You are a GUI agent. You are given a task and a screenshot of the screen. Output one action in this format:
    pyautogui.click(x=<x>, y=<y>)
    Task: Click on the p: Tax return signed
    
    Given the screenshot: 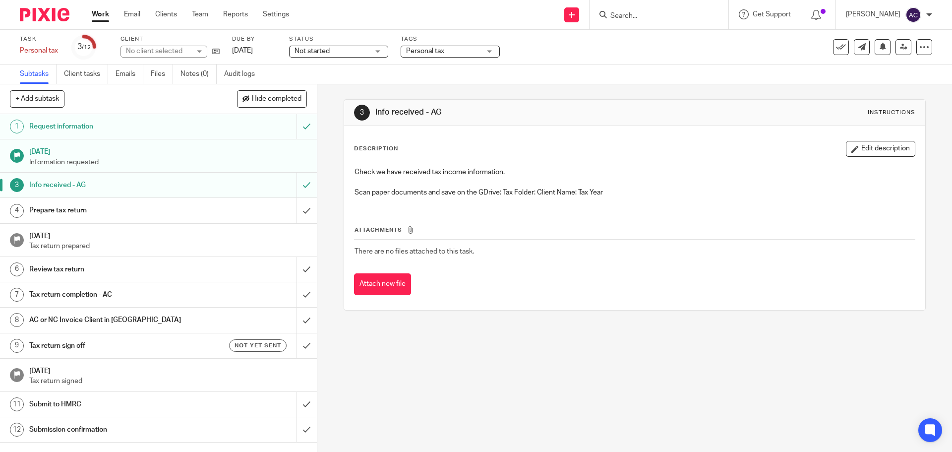 What is the action you would take?
    pyautogui.click(x=168, y=381)
    